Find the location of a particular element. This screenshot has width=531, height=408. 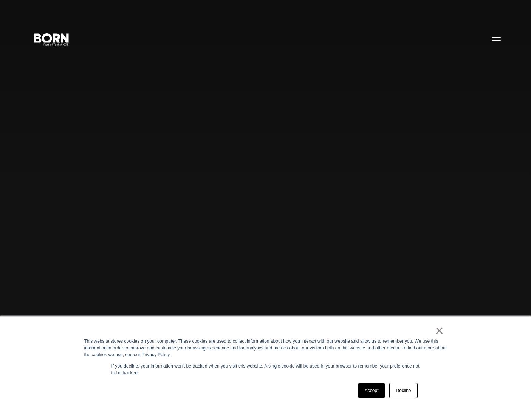

a: Accept is located at coordinates (371, 391).